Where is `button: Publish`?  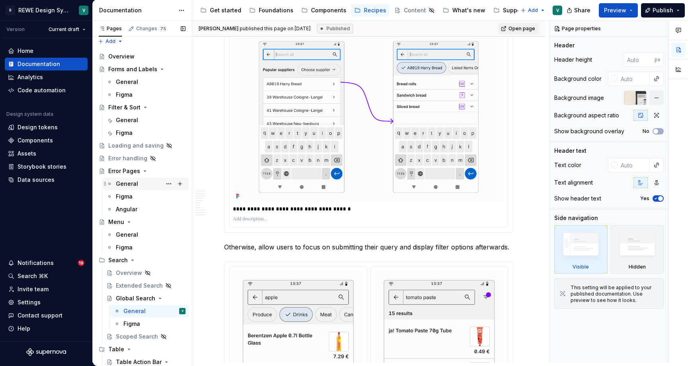
button: Publish is located at coordinates (663, 10).